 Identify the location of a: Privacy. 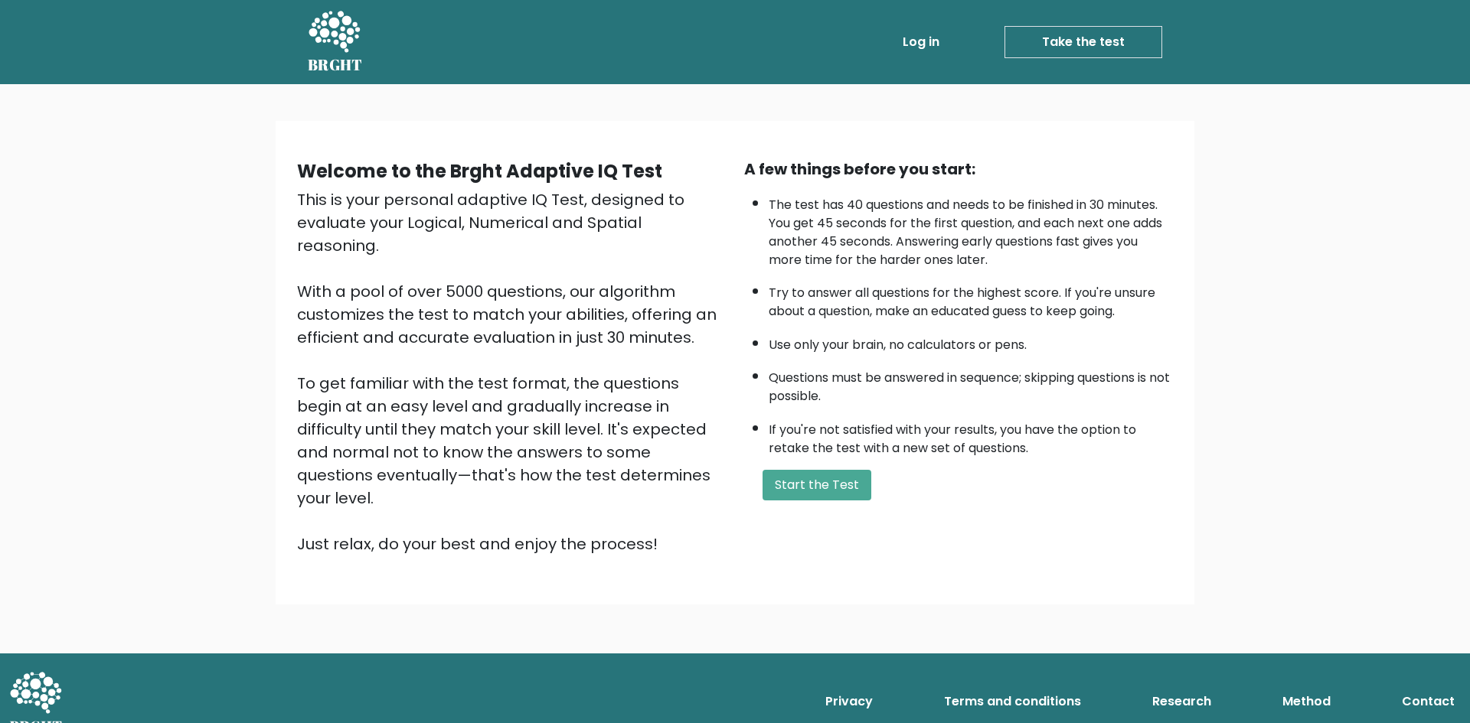
(849, 702).